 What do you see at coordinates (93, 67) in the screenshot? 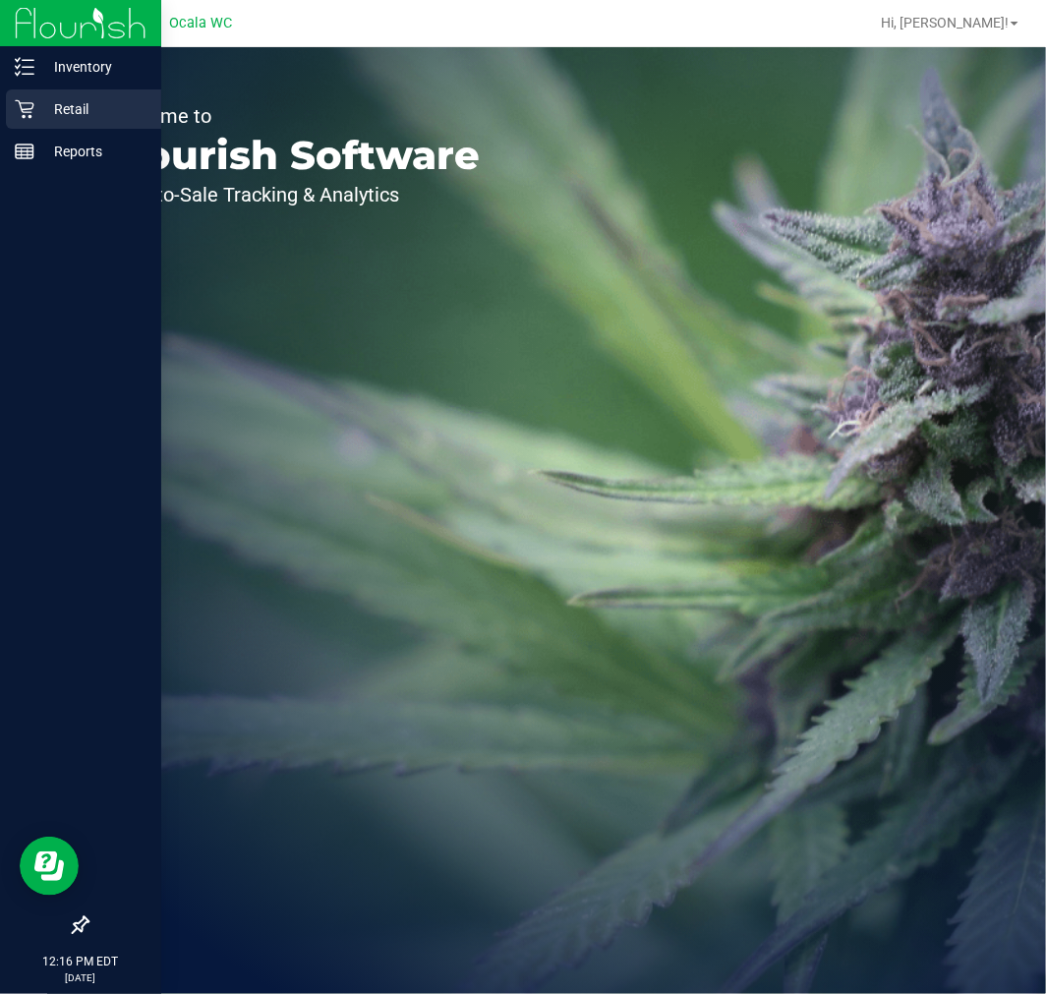
I see `p: Inventory` at bounding box center [93, 67].